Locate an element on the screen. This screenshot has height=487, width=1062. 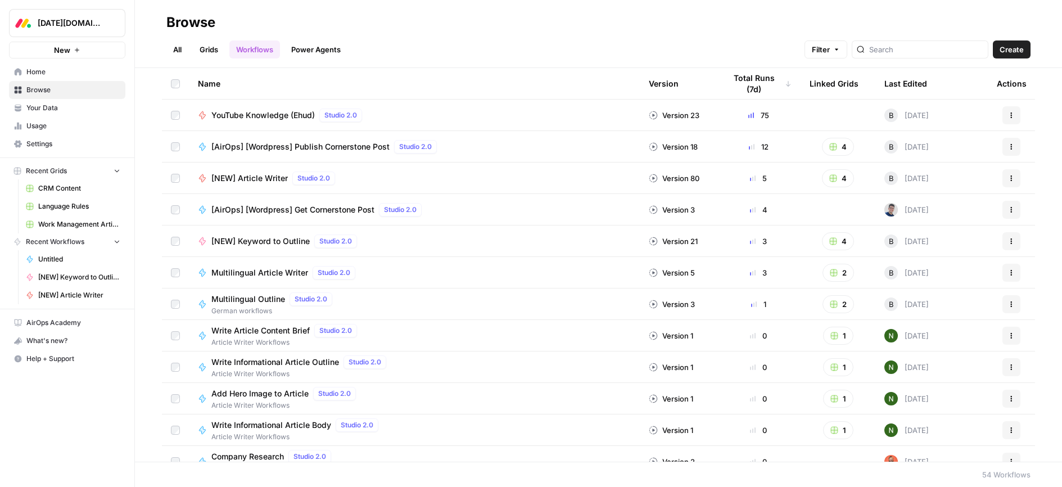
div: Version 23 is located at coordinates (674, 115).